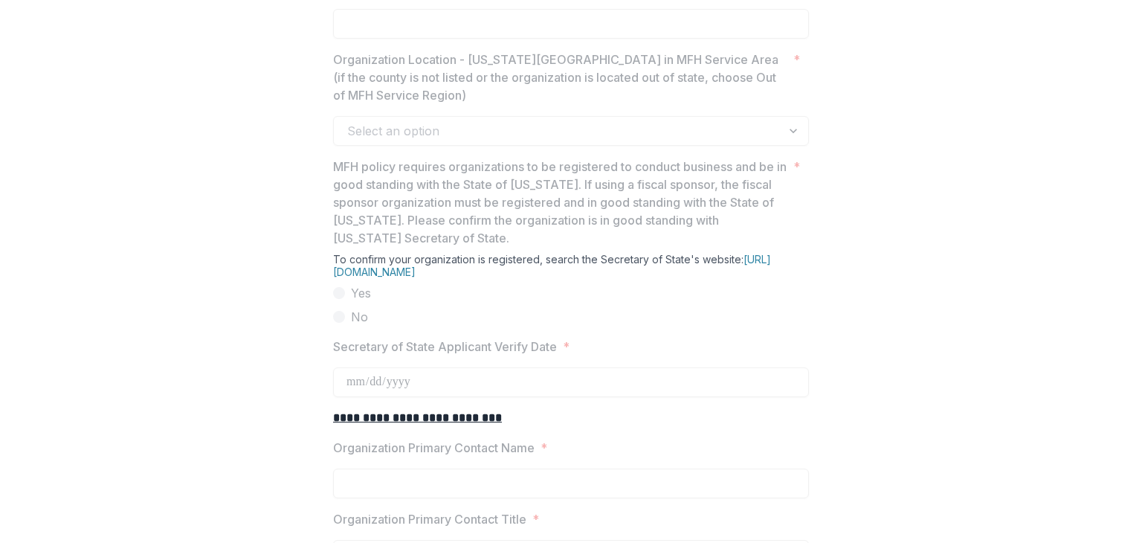  I want to click on p: Organization Primary Contact Name, so click(434, 448).